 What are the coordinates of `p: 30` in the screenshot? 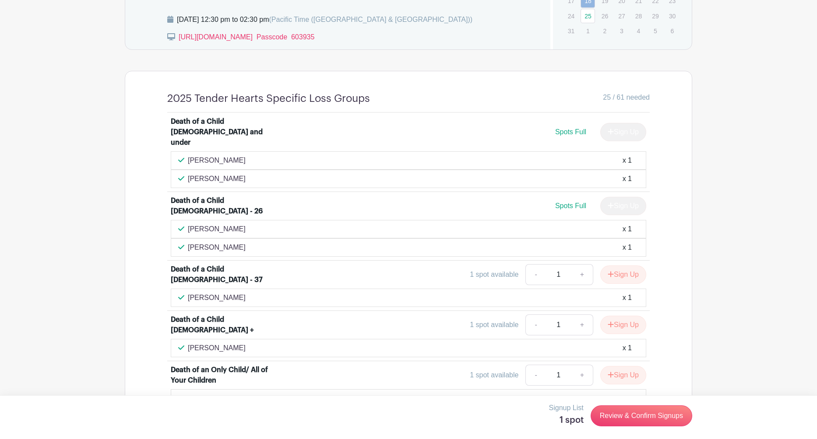 It's located at (672, 16).